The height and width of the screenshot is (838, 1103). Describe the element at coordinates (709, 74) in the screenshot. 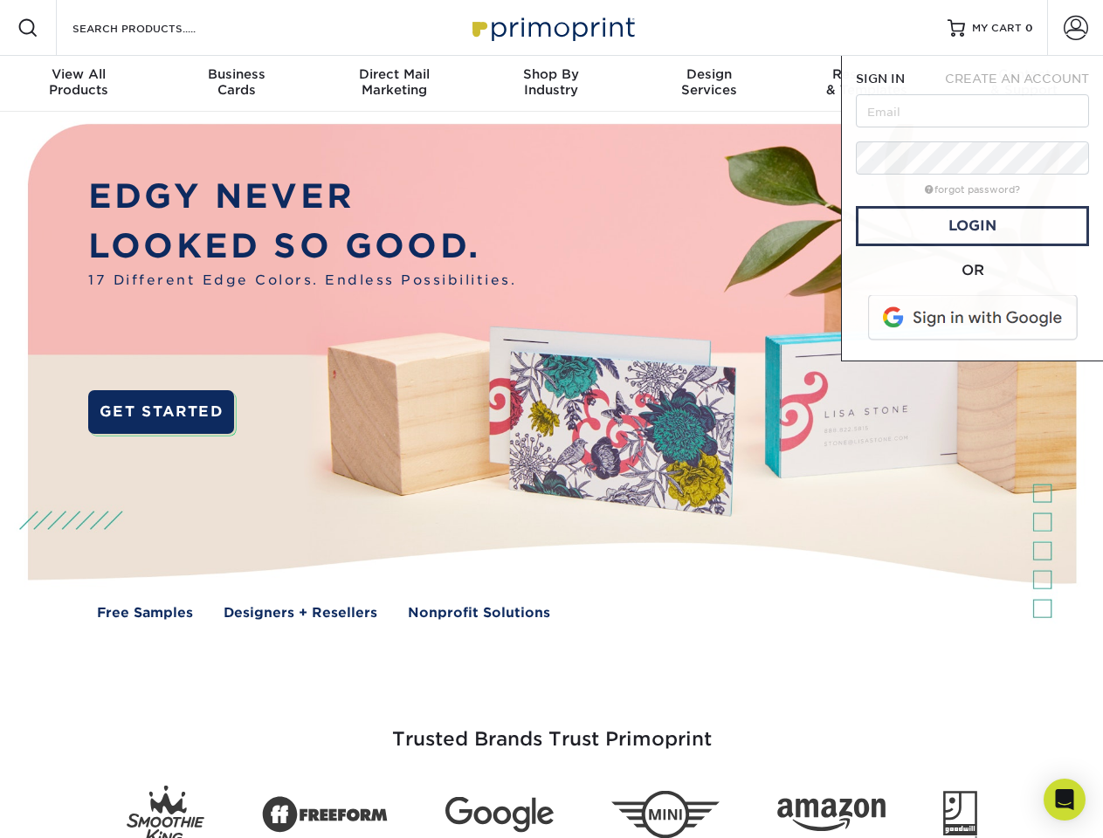

I see `span: Design` at that location.